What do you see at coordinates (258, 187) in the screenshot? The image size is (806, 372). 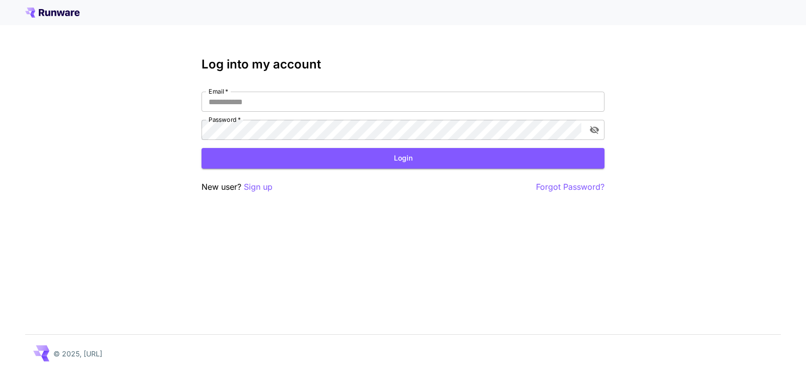 I see `p: Sign up` at bounding box center [258, 187].